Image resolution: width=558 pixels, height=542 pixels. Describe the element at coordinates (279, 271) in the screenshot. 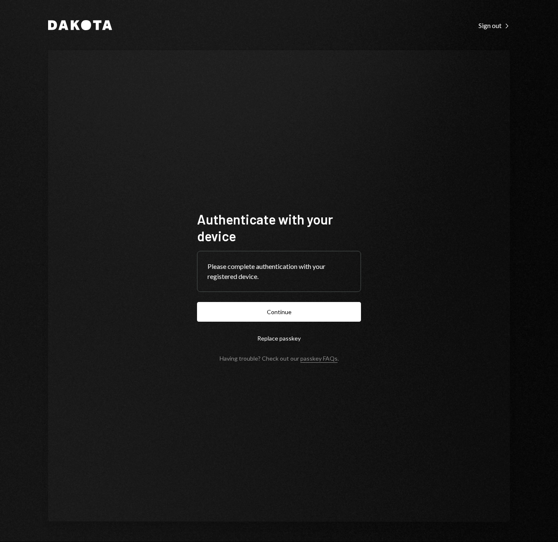

I see `div: Please complete authentication with your registered device.` at that location.